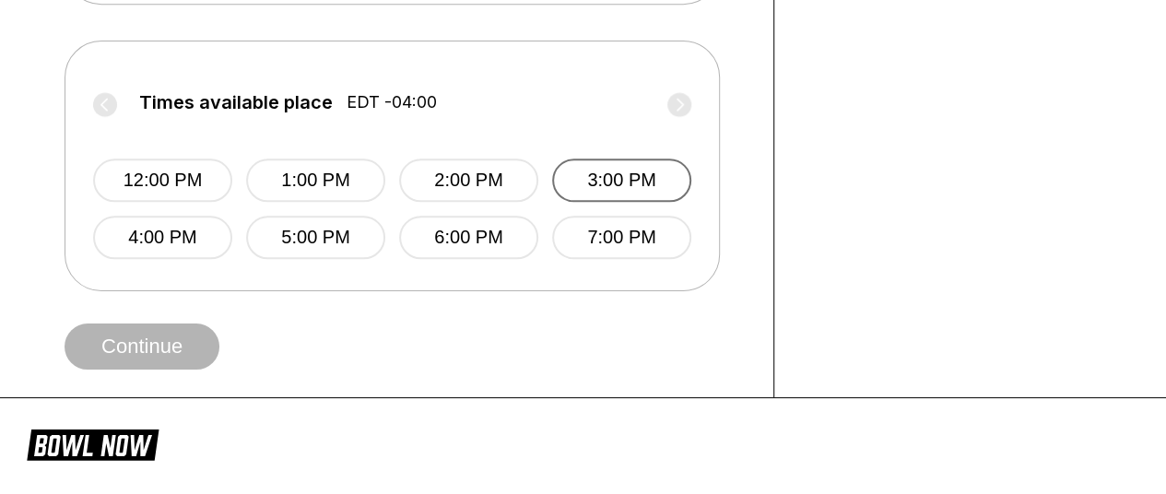 The height and width of the screenshot is (494, 1166). Describe the element at coordinates (621, 180) in the screenshot. I see `button: 3:00 PM` at that location.